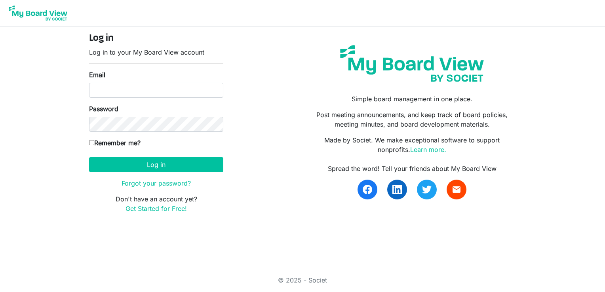  Describe the element at coordinates (457, 190) in the screenshot. I see `span: email` at that location.